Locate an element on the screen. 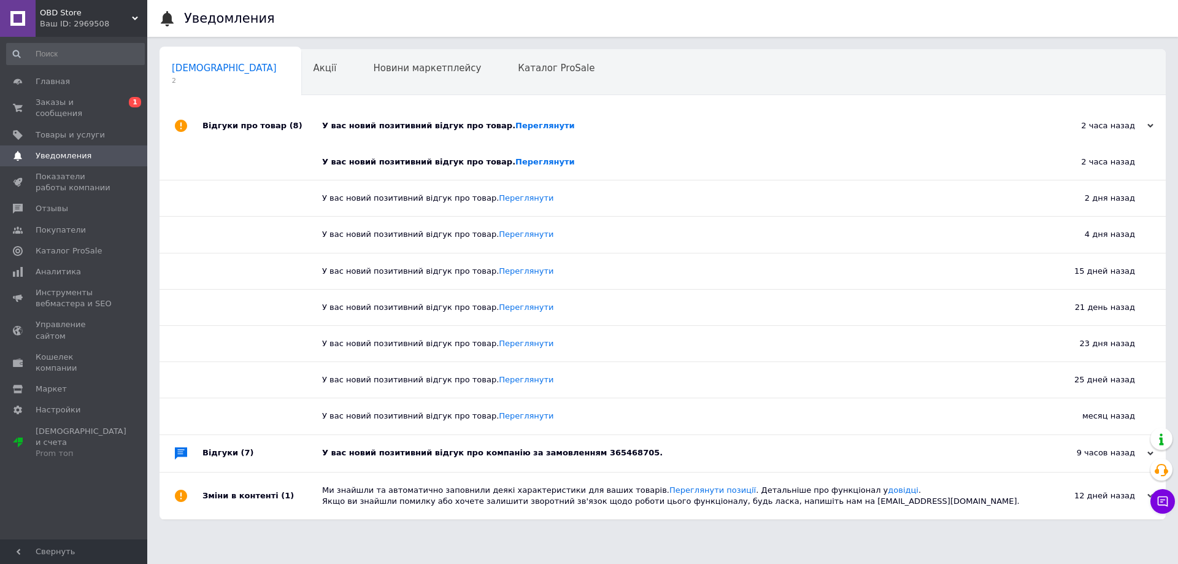 The height and width of the screenshot is (564, 1178). span: Отзывы is located at coordinates (52, 209).